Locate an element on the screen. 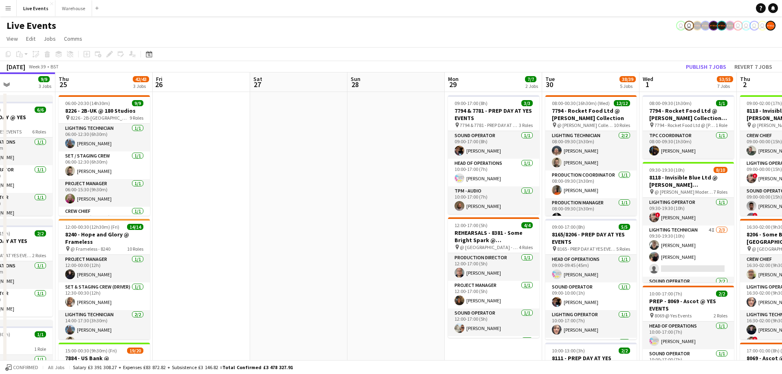 Image resolution: width=782 pixels, height=374 pixels. span: Week 39 is located at coordinates (37, 66).